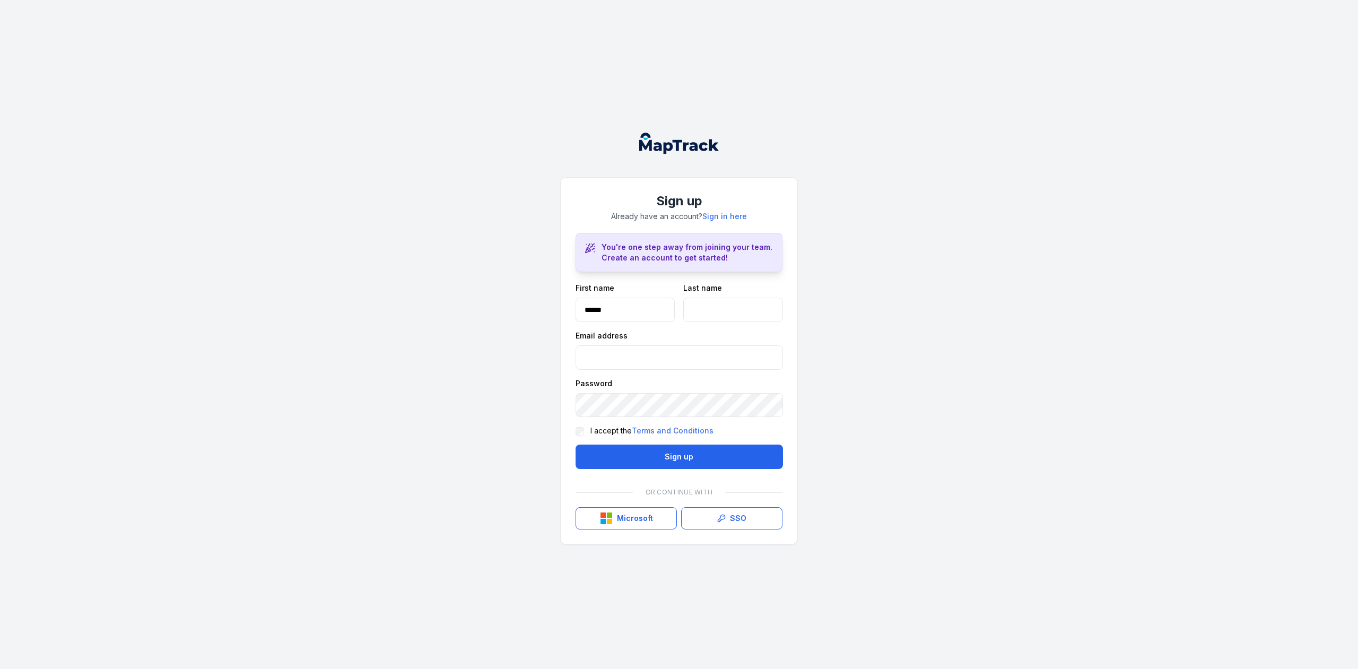  I want to click on a: Terms and Conditions, so click(672, 431).